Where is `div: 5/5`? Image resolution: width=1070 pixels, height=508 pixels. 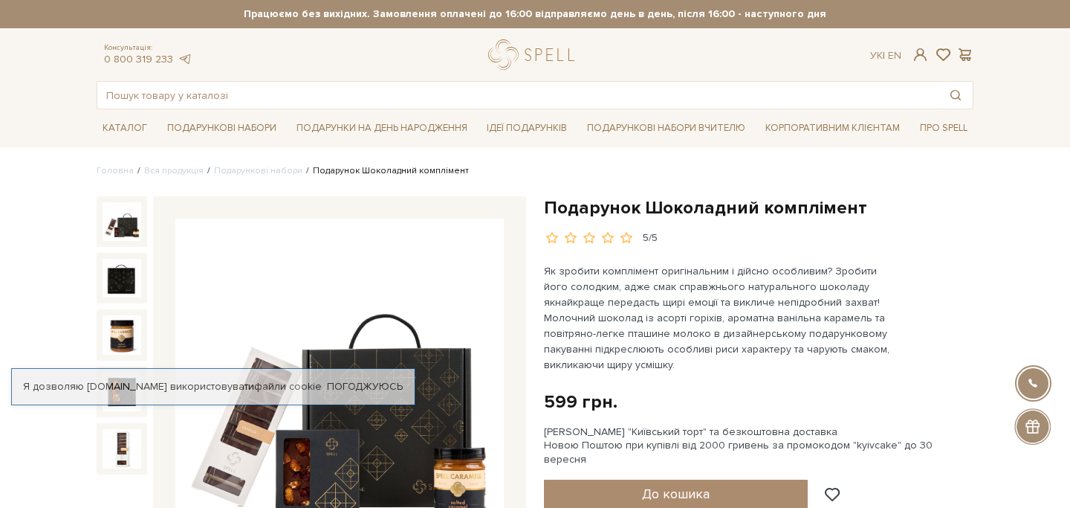
div: 5/5 is located at coordinates (650, 238).